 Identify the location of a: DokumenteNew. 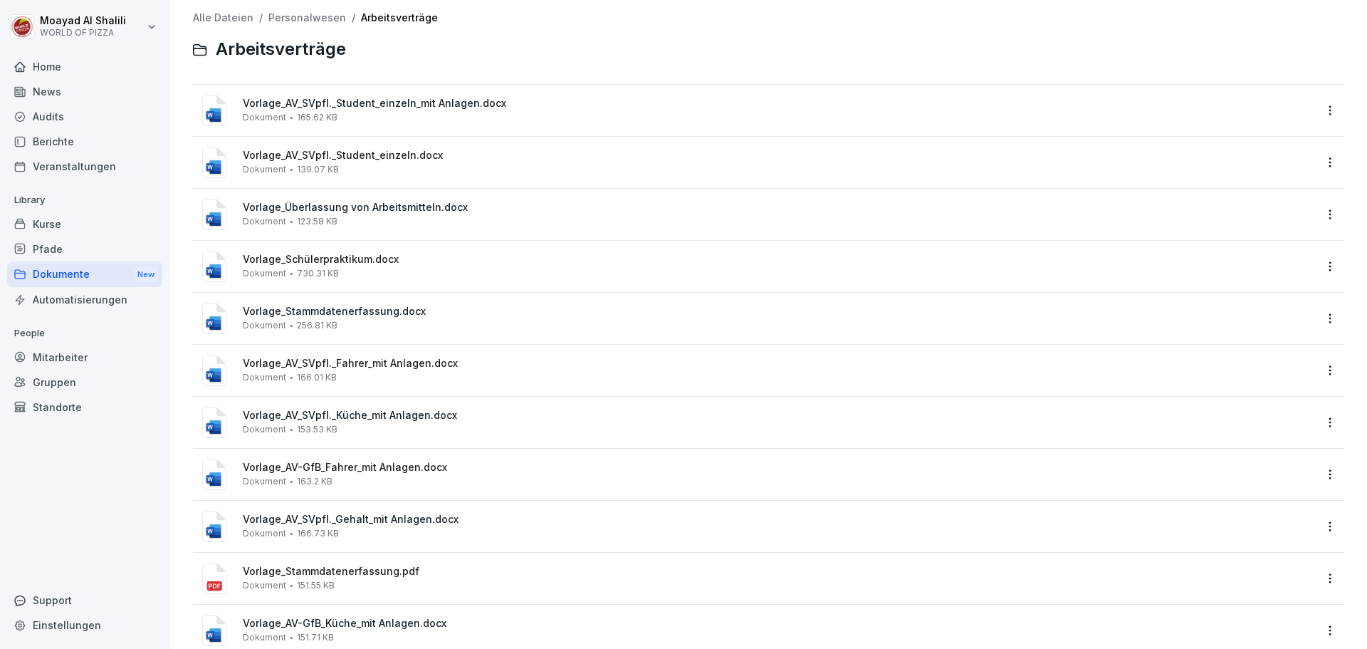
(85, 274).